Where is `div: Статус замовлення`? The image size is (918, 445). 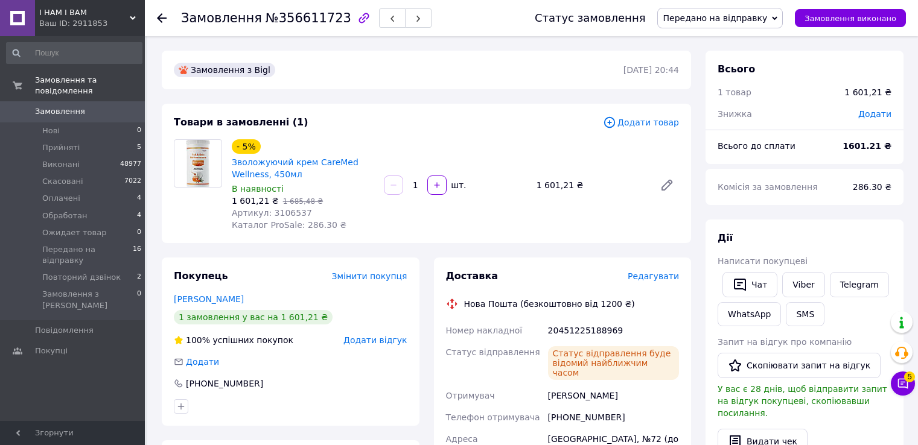 div: Статус замовлення is located at coordinates (590, 18).